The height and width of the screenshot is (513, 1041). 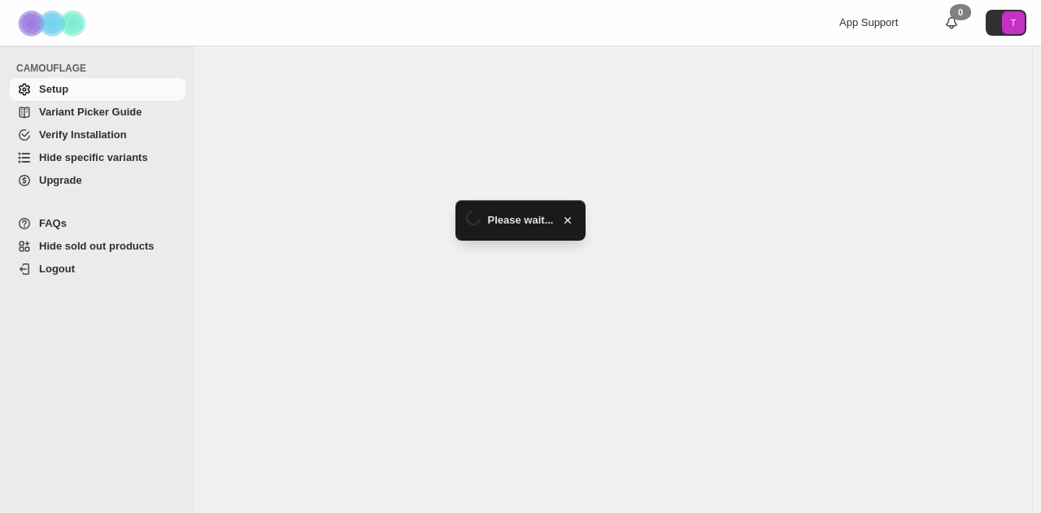 I want to click on div: 0, so click(x=961, y=12).